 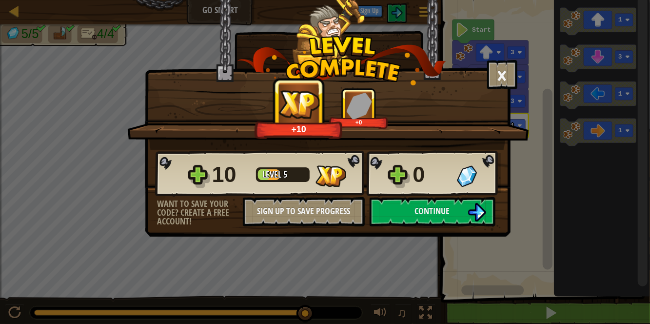 What do you see at coordinates (200, 213) in the screenshot?
I see `div: Want to save your code? Create a free account!` at bounding box center [200, 213].